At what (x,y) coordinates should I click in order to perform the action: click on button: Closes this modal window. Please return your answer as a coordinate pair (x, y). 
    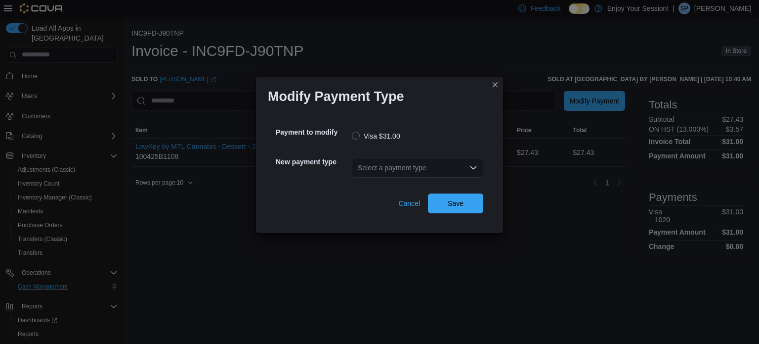
    Looking at the image, I should click on (495, 85).